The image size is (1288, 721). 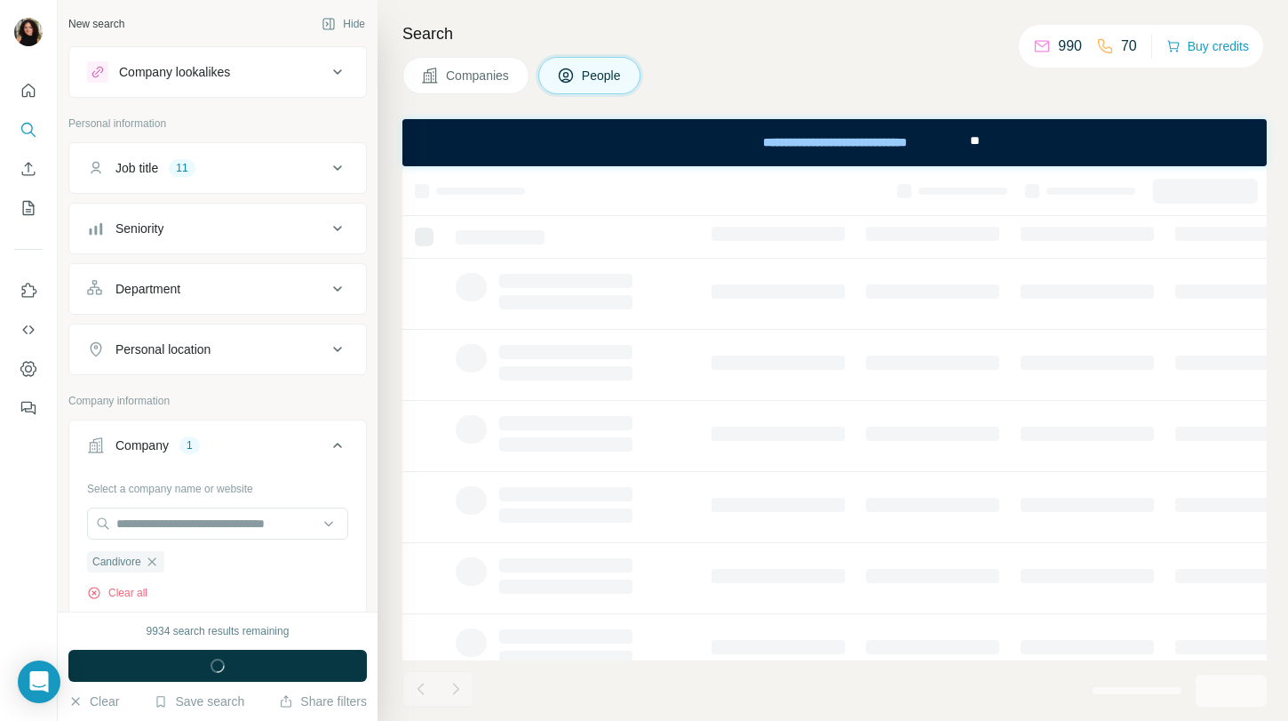 What do you see at coordinates (117, 593) in the screenshot?
I see `button: Clear all` at bounding box center [117, 593].